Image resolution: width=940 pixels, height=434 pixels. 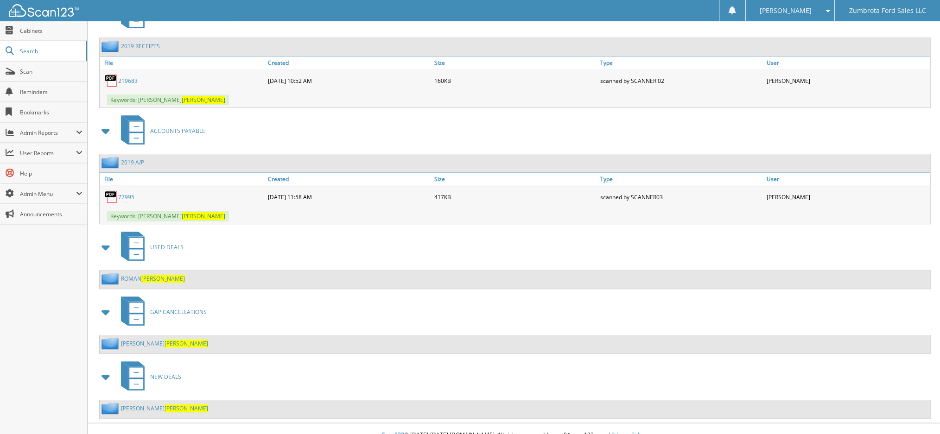 What do you see at coordinates (128, 81) in the screenshot?
I see `a: 219683` at bounding box center [128, 81].